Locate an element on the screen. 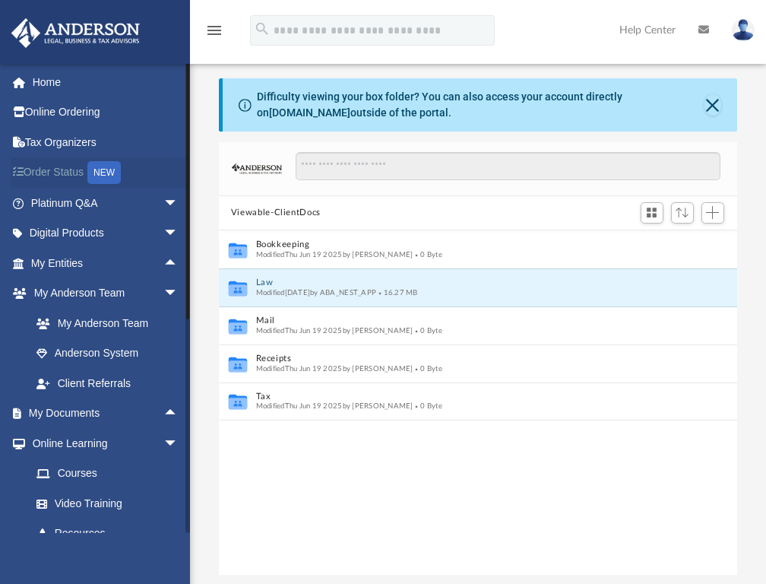  button: Close is located at coordinates (713, 105).